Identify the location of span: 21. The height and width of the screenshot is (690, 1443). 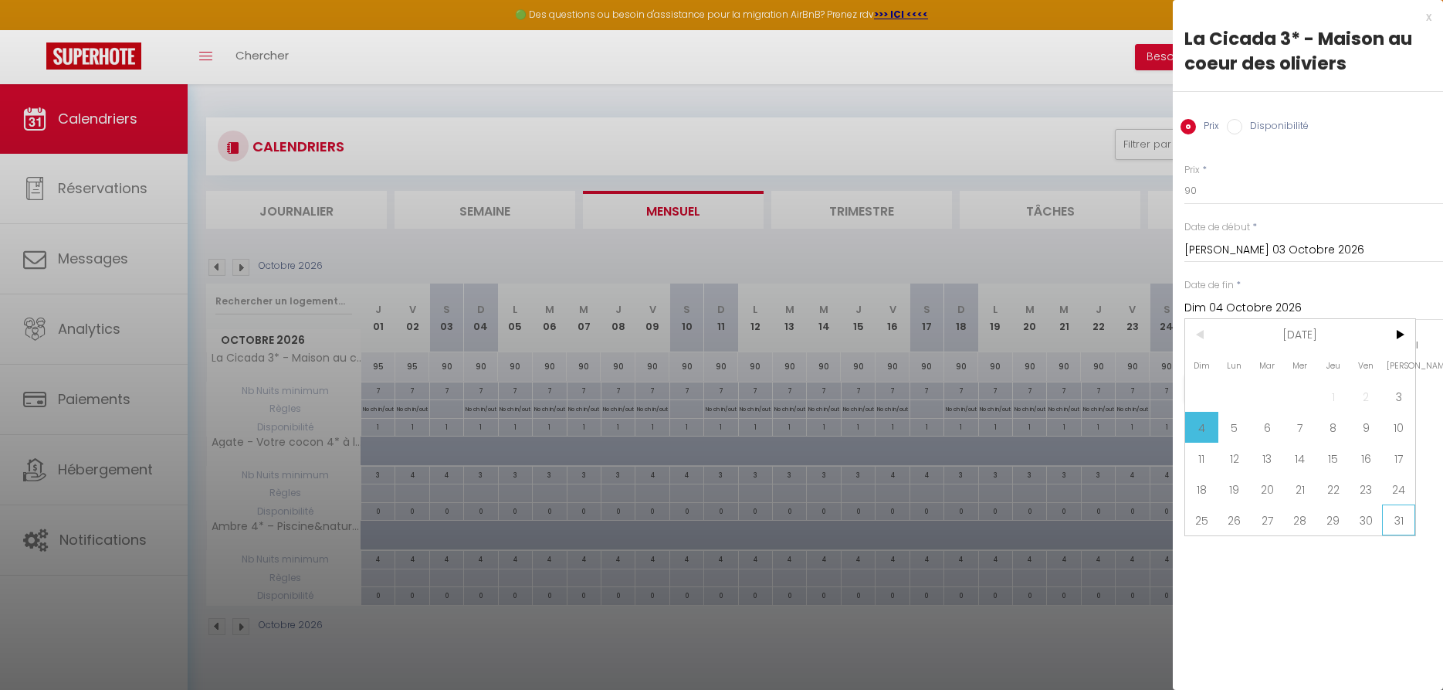
(1301, 489).